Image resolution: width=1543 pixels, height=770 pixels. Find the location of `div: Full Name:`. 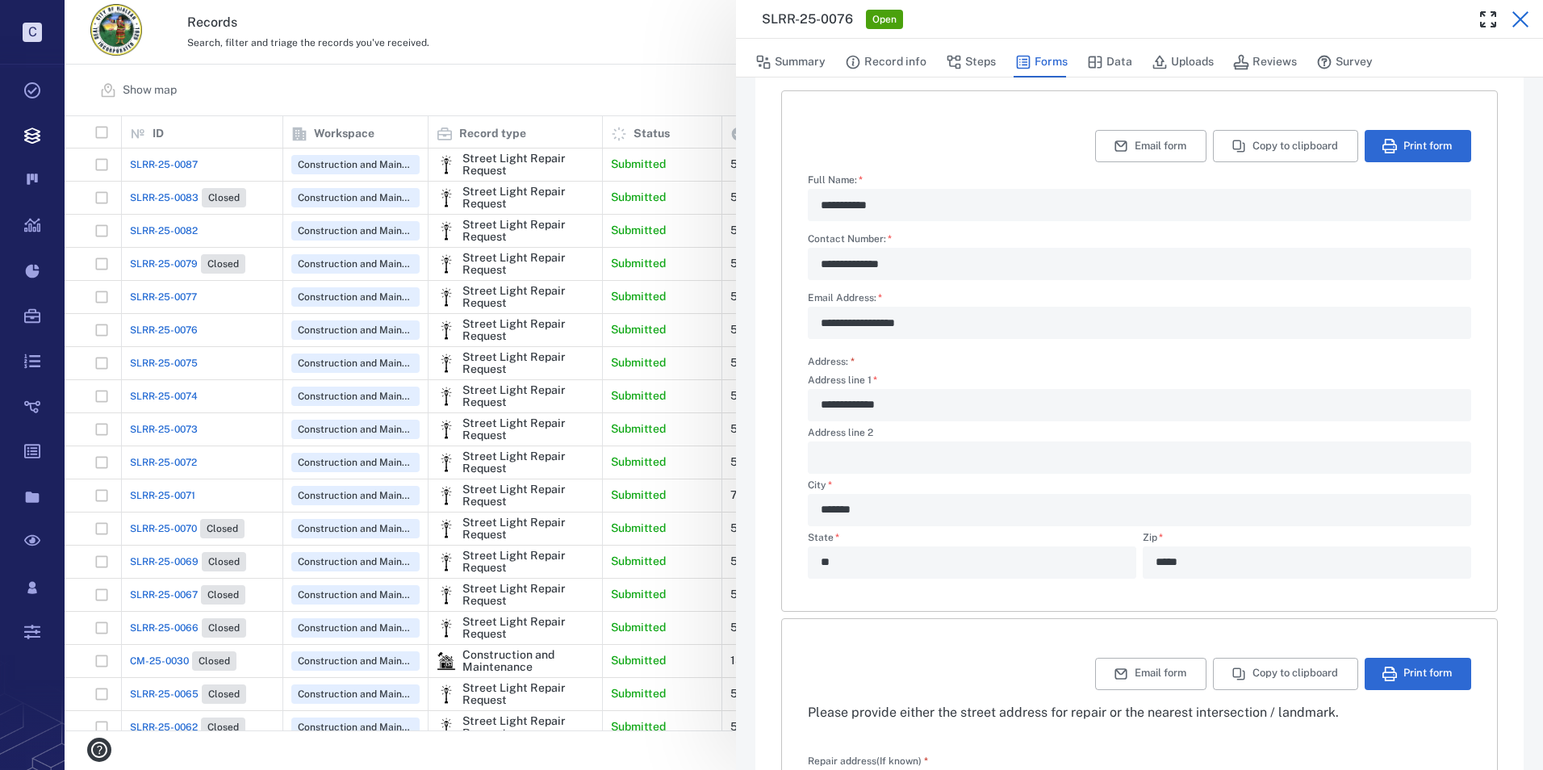

div: Full Name: is located at coordinates (1139, 205).